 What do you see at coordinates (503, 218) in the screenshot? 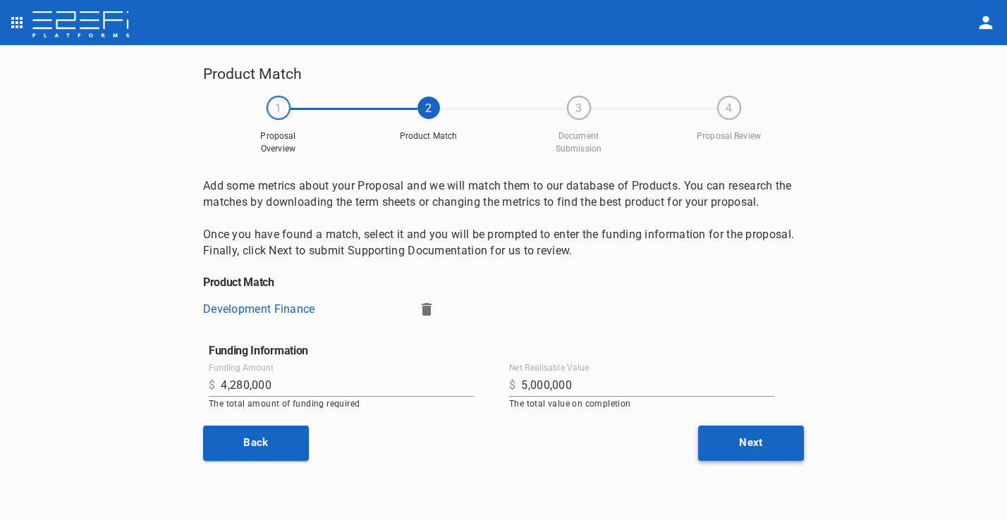
I see `p: Add some metrics about your Proposal and we will match them to our database of Products. You can ...` at bounding box center [503, 218].